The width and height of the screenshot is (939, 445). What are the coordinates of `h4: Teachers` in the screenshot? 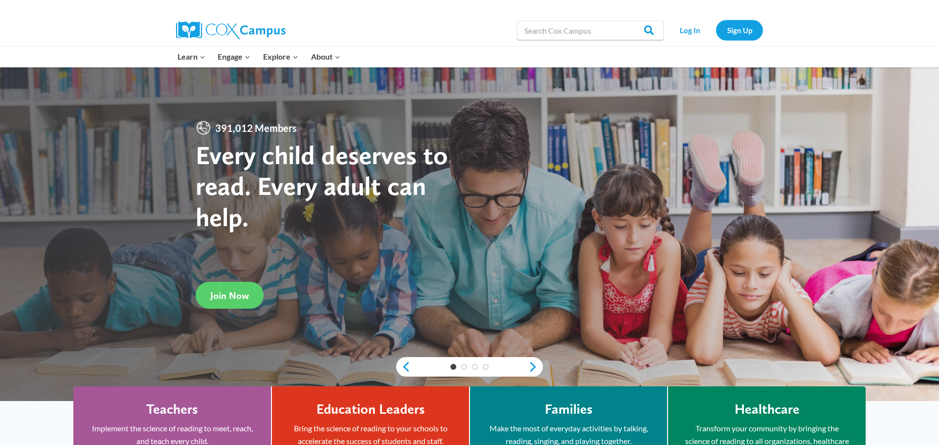 It's located at (172, 410).